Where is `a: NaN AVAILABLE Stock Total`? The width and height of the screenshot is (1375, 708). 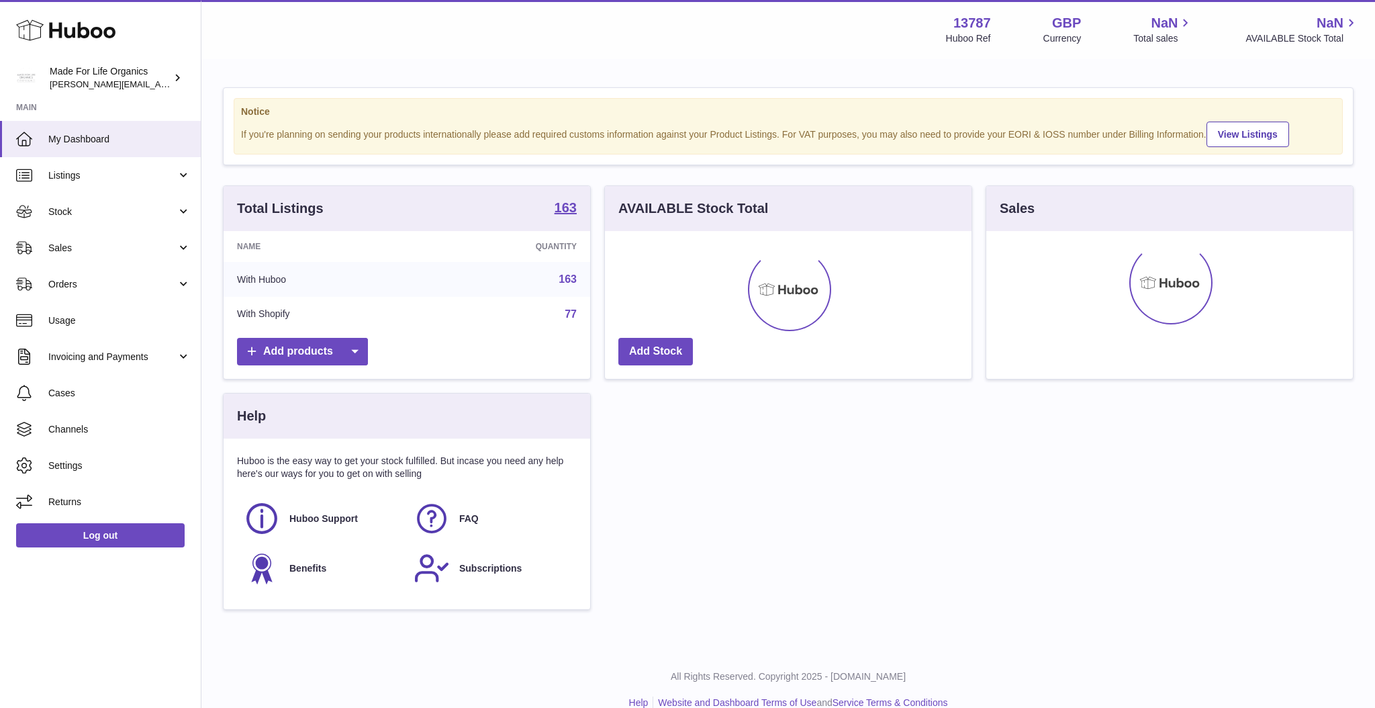 a: NaN AVAILABLE Stock Total is located at coordinates (1302, 30).